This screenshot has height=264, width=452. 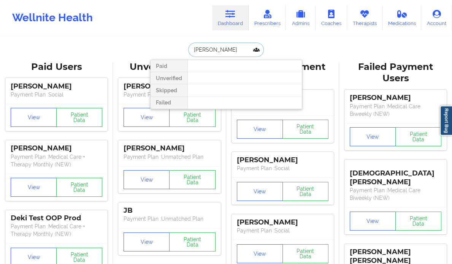 I want to click on div: Skipped, so click(x=169, y=91).